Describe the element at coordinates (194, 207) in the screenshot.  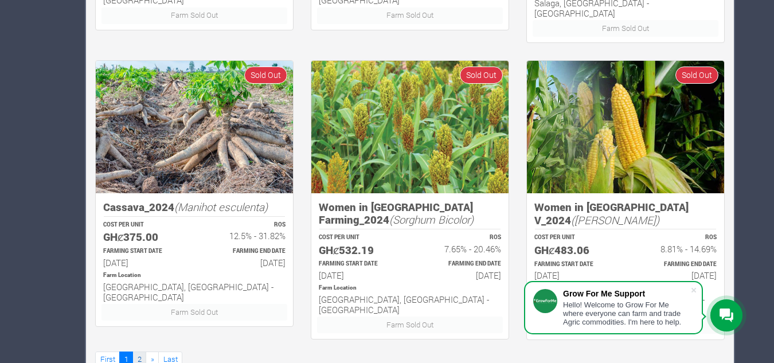
I see `h5: Cassava_2024` at that location.